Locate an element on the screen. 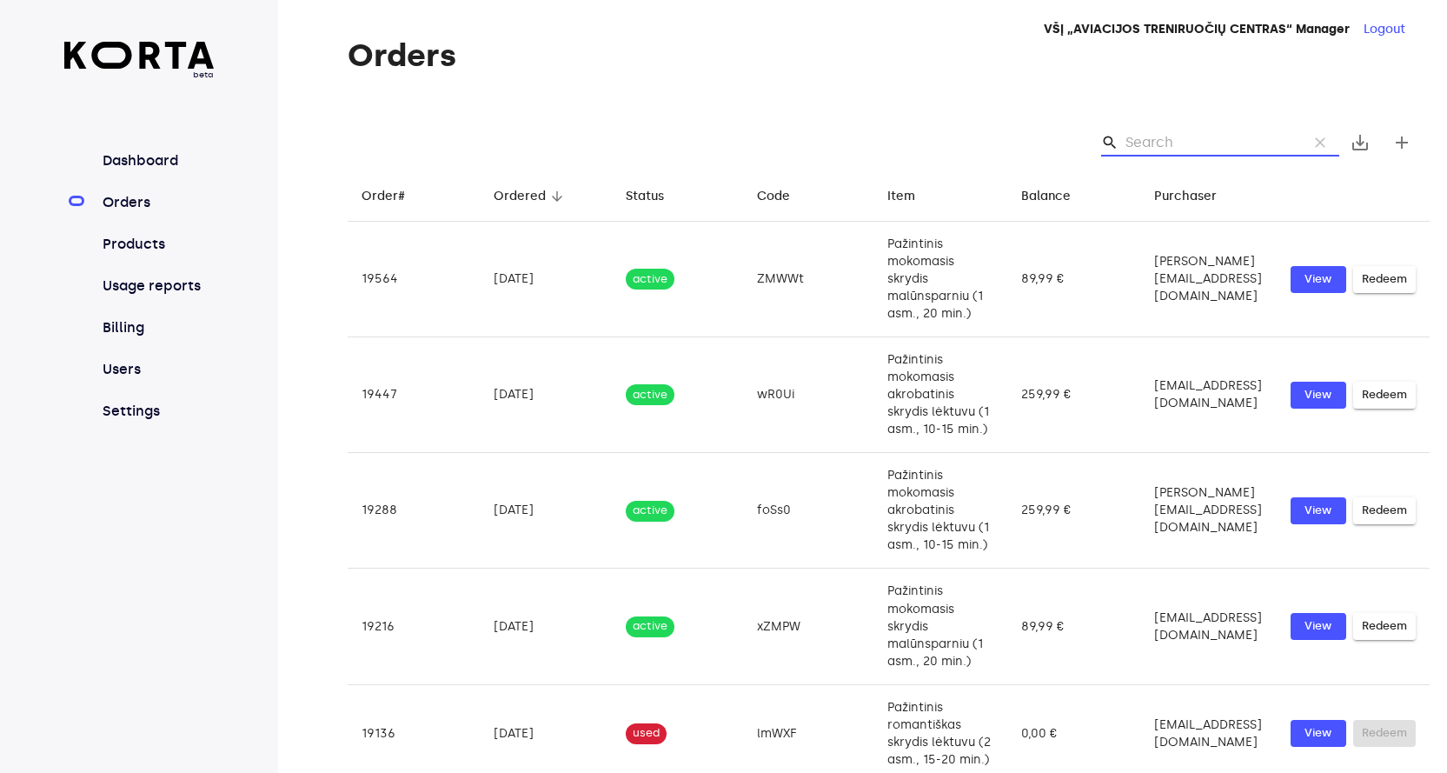  td: foSs0 is located at coordinates (808, 510).